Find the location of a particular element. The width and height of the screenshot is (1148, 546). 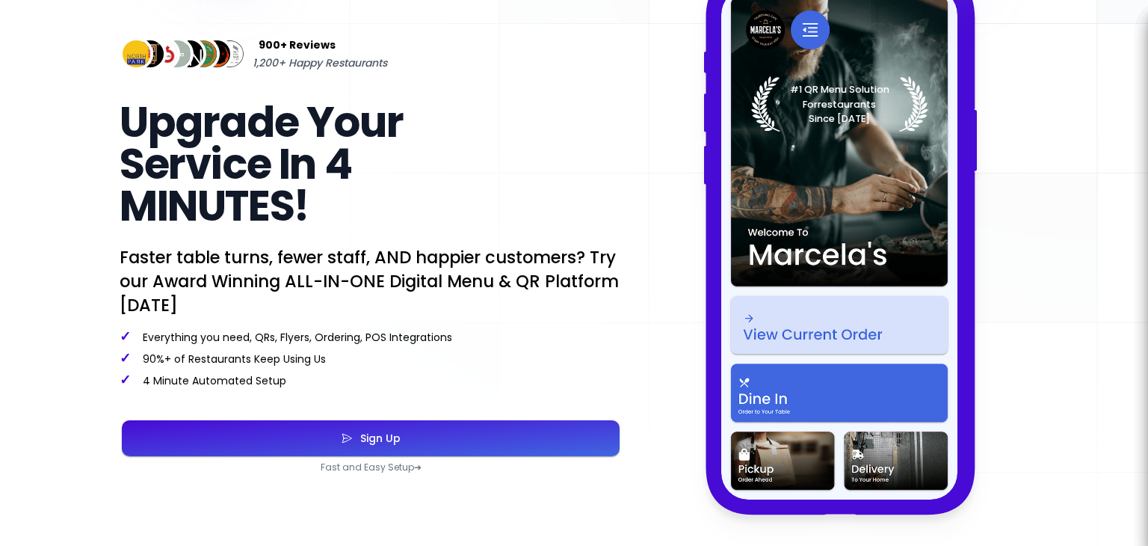

span: Upgrade Your Service In 4 MINUTES! is located at coordinates (261, 164).